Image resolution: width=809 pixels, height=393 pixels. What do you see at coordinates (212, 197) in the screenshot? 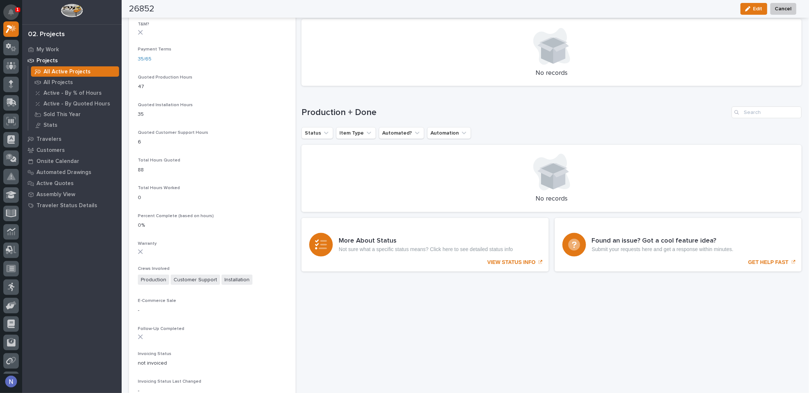
I see `p: 0` at bounding box center [212, 197].